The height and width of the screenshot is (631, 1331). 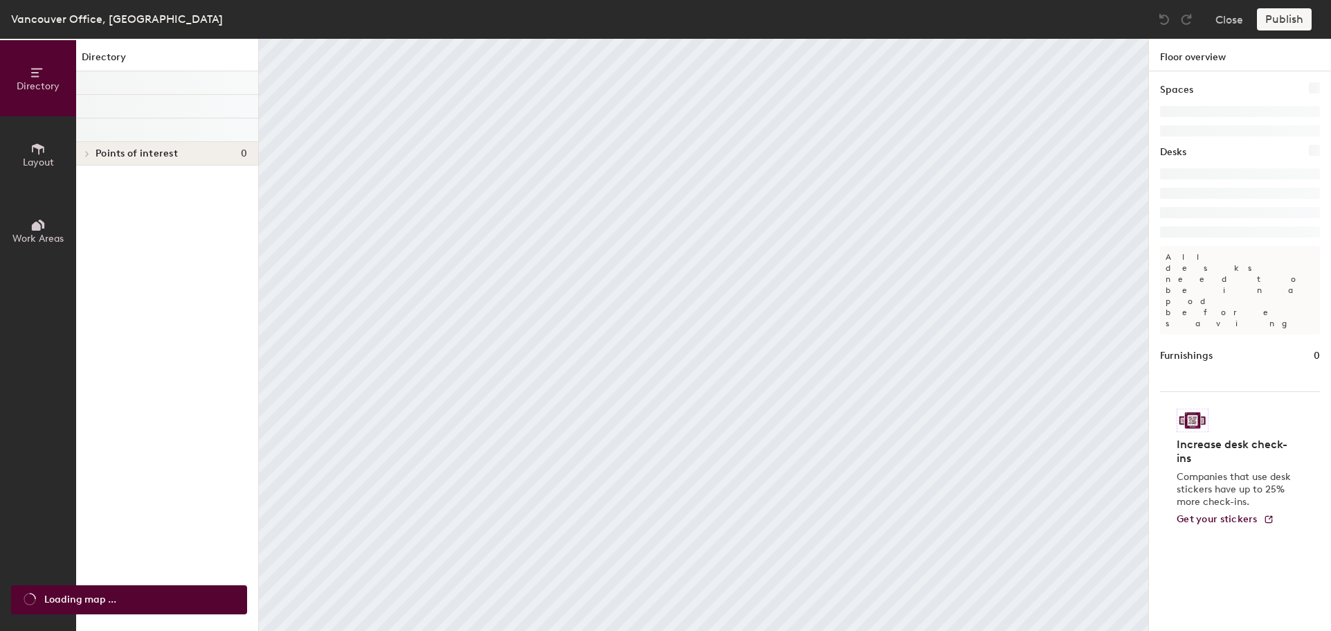 I want to click on h1: 0, so click(x=1316, y=356).